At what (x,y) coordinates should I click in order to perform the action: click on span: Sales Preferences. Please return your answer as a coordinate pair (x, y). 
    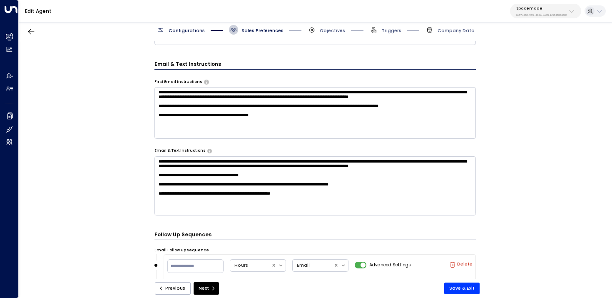
    Looking at the image, I should click on (262, 30).